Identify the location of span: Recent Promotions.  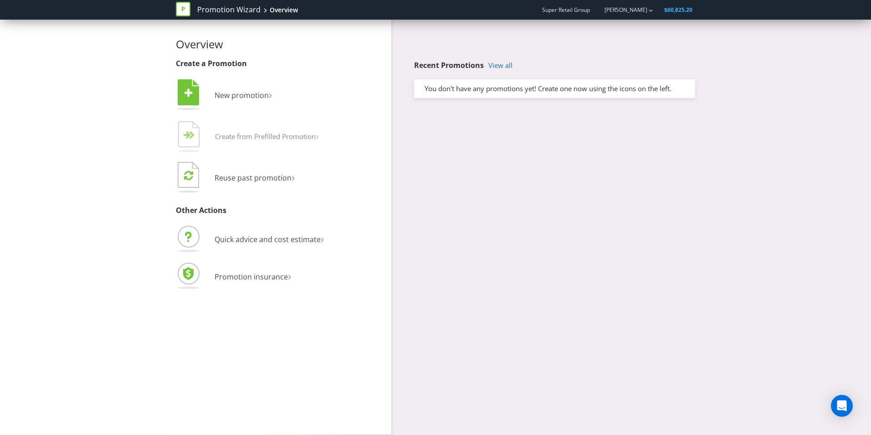
(449, 65).